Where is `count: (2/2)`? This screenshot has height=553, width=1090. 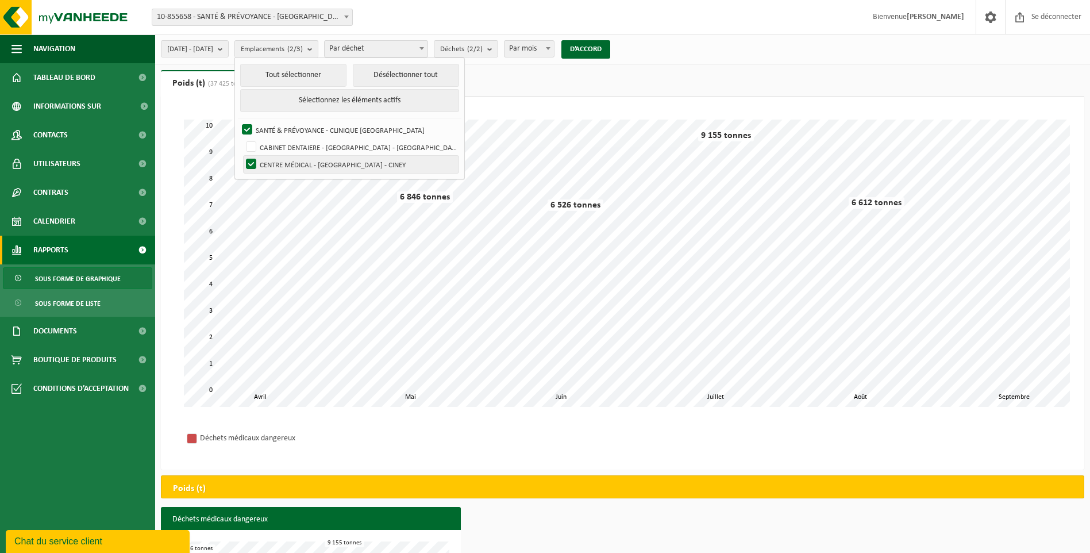 count: (2/2) is located at coordinates (474, 49).